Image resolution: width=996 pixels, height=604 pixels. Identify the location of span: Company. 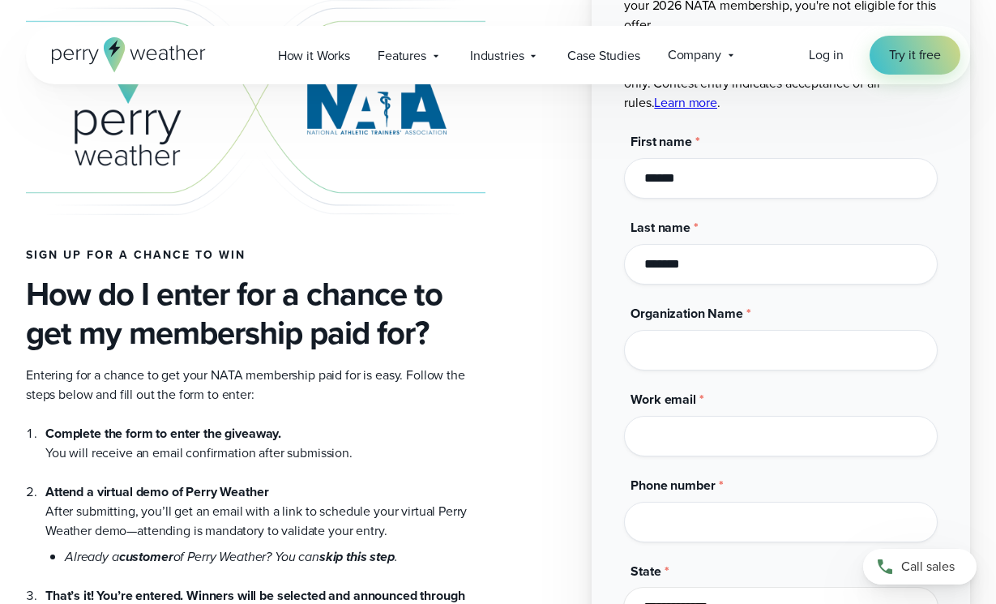
(694, 55).